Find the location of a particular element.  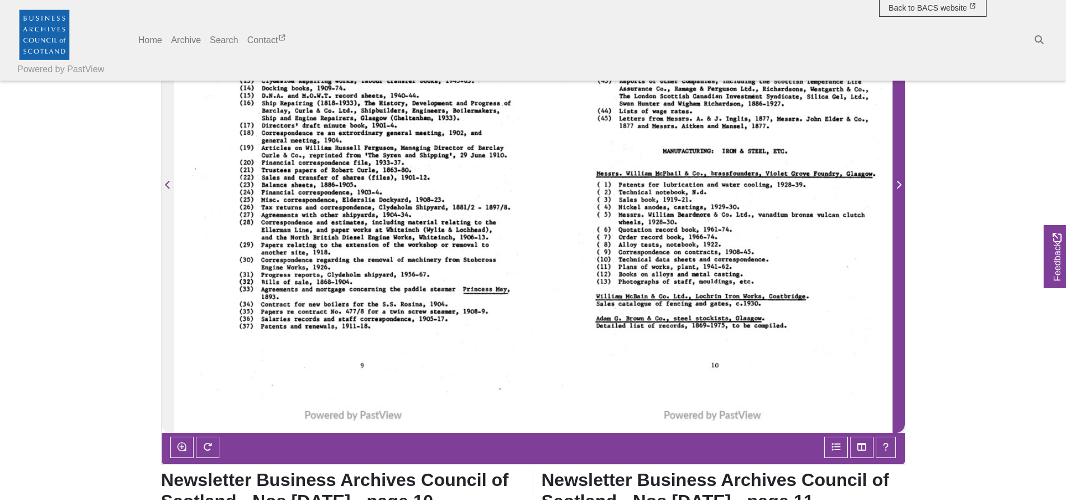

a: Home is located at coordinates (150, 40).